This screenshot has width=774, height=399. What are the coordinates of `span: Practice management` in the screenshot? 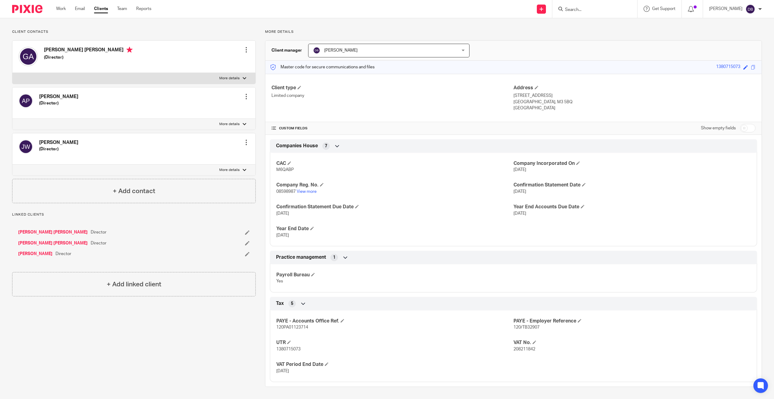 It's located at (301, 257).